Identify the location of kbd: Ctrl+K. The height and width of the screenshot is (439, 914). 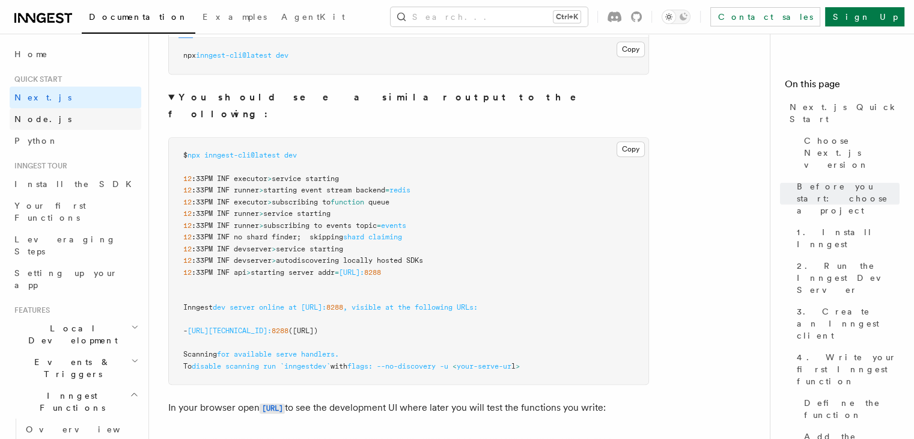
(567, 17).